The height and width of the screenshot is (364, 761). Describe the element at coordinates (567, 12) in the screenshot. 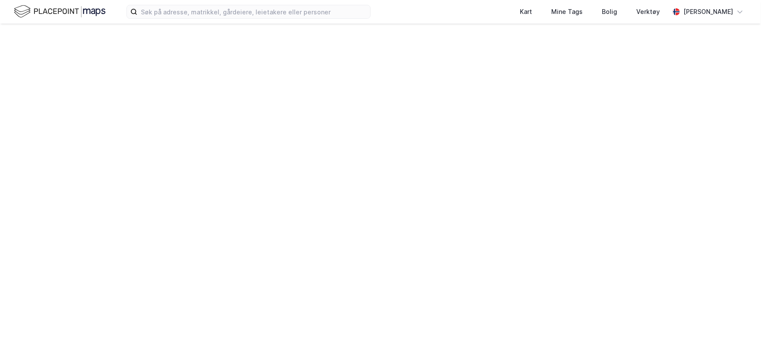

I see `div: Mine Tags` at that location.